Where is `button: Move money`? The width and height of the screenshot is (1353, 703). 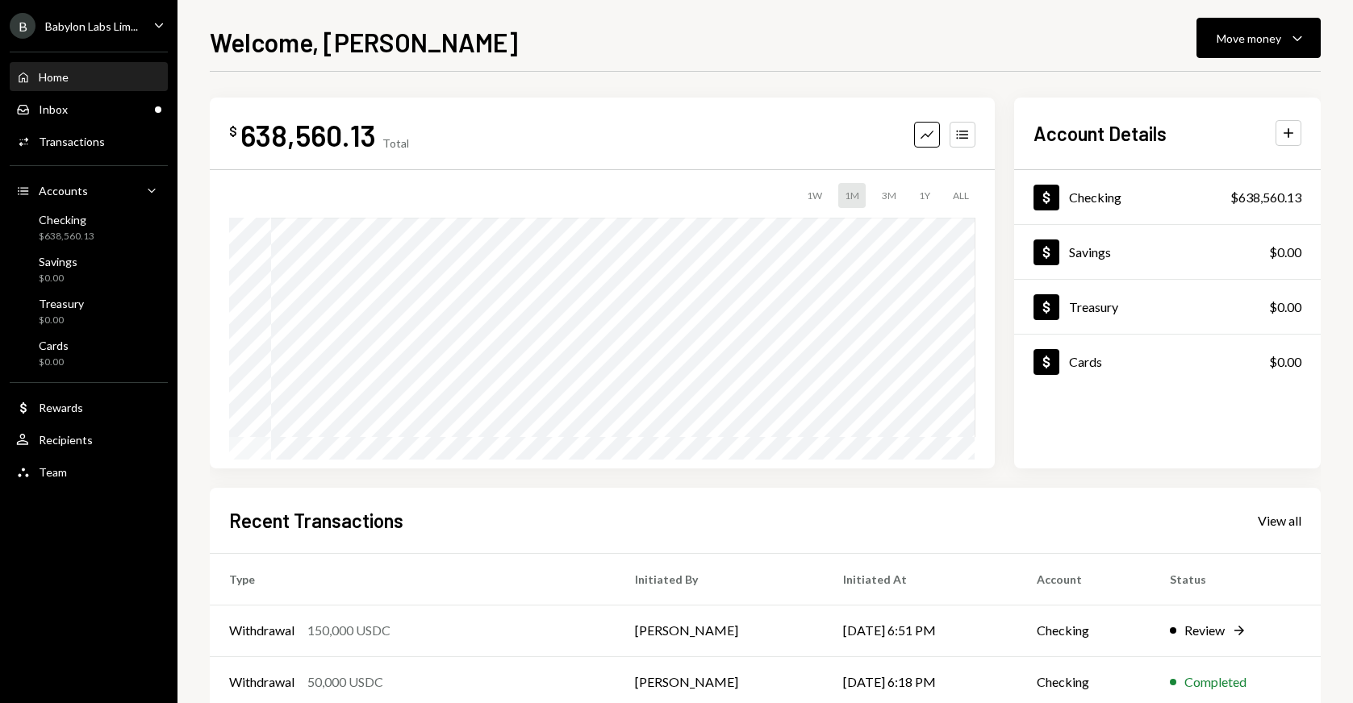 button: Move money is located at coordinates (1258, 38).